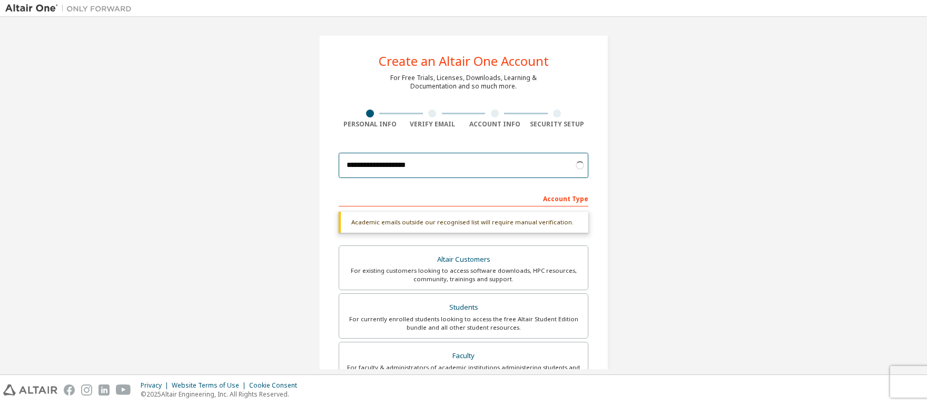  Describe the element at coordinates (123, 390) in the screenshot. I see `img: youtube.svg` at that location.